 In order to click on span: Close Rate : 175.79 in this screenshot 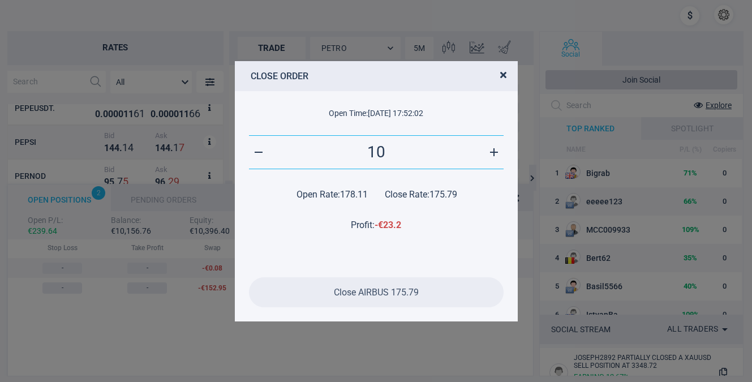, I will do `click(444, 194)`.